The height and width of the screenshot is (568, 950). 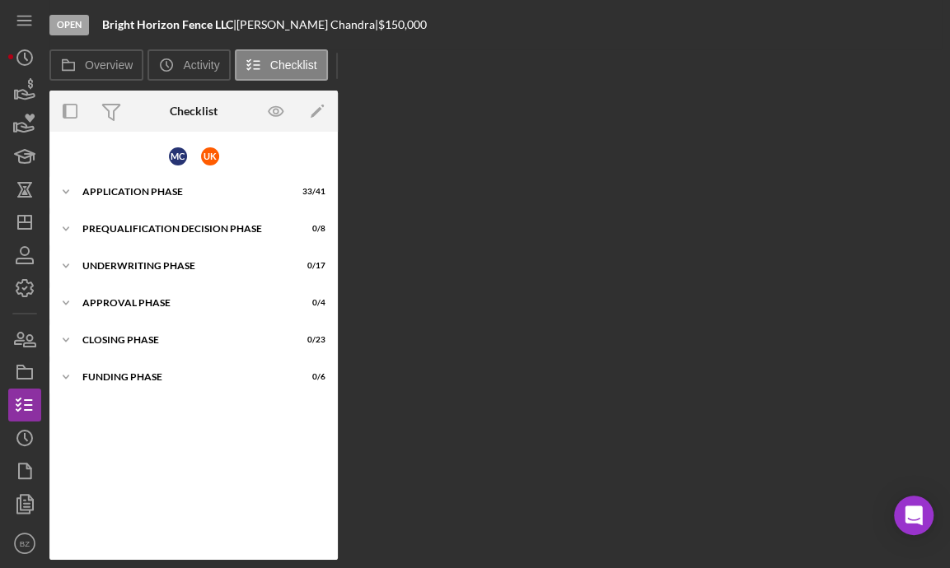 I want to click on div: Approval Phase, so click(x=183, y=303).